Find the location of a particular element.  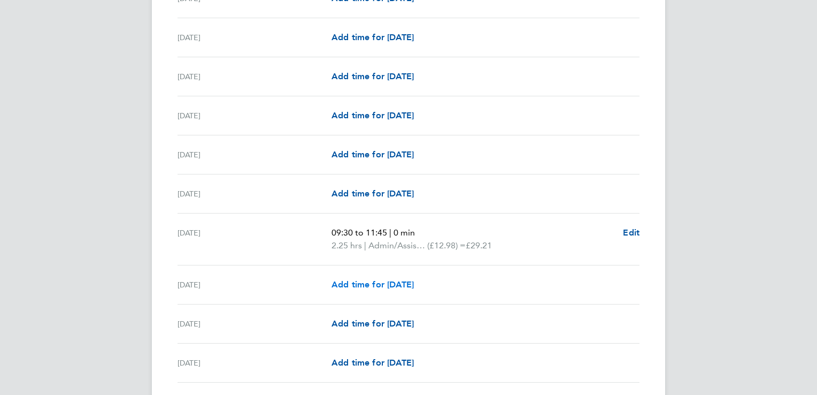

span: 2.25 hrs is located at coordinates (347, 245).